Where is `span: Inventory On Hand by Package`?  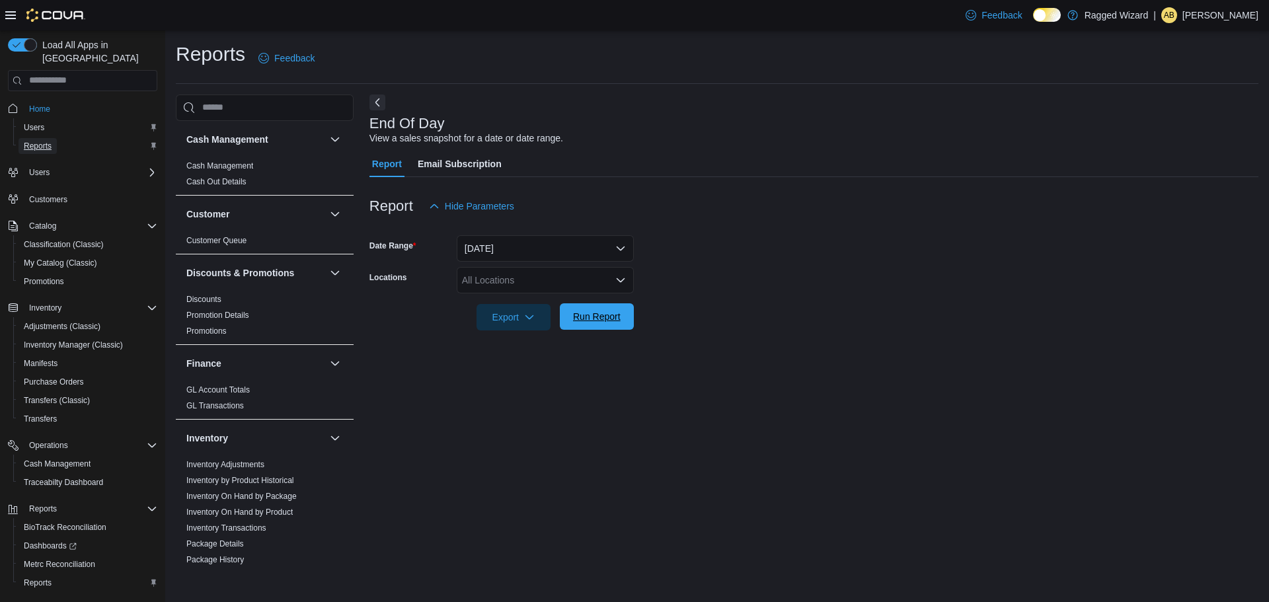 span: Inventory On Hand by Package is located at coordinates (241, 497).